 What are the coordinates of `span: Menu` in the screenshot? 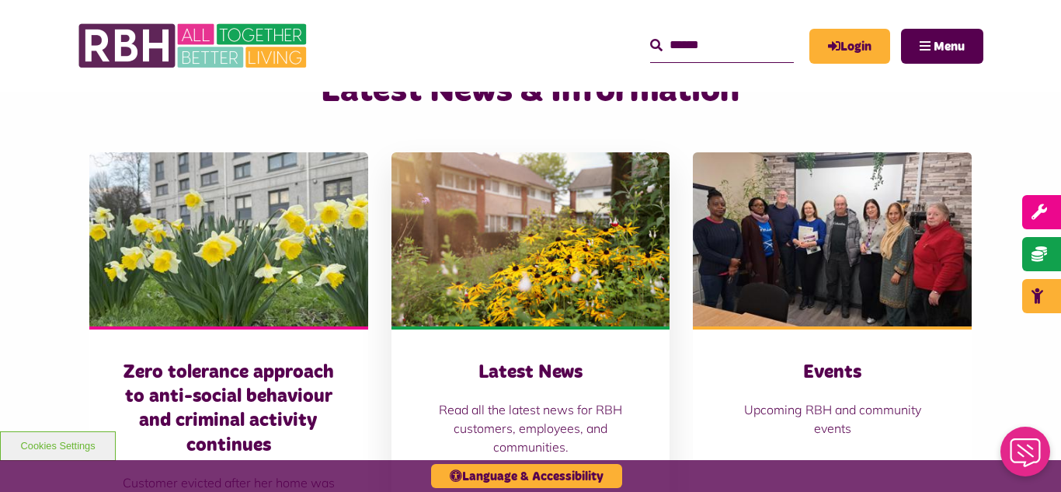 It's located at (950, 47).